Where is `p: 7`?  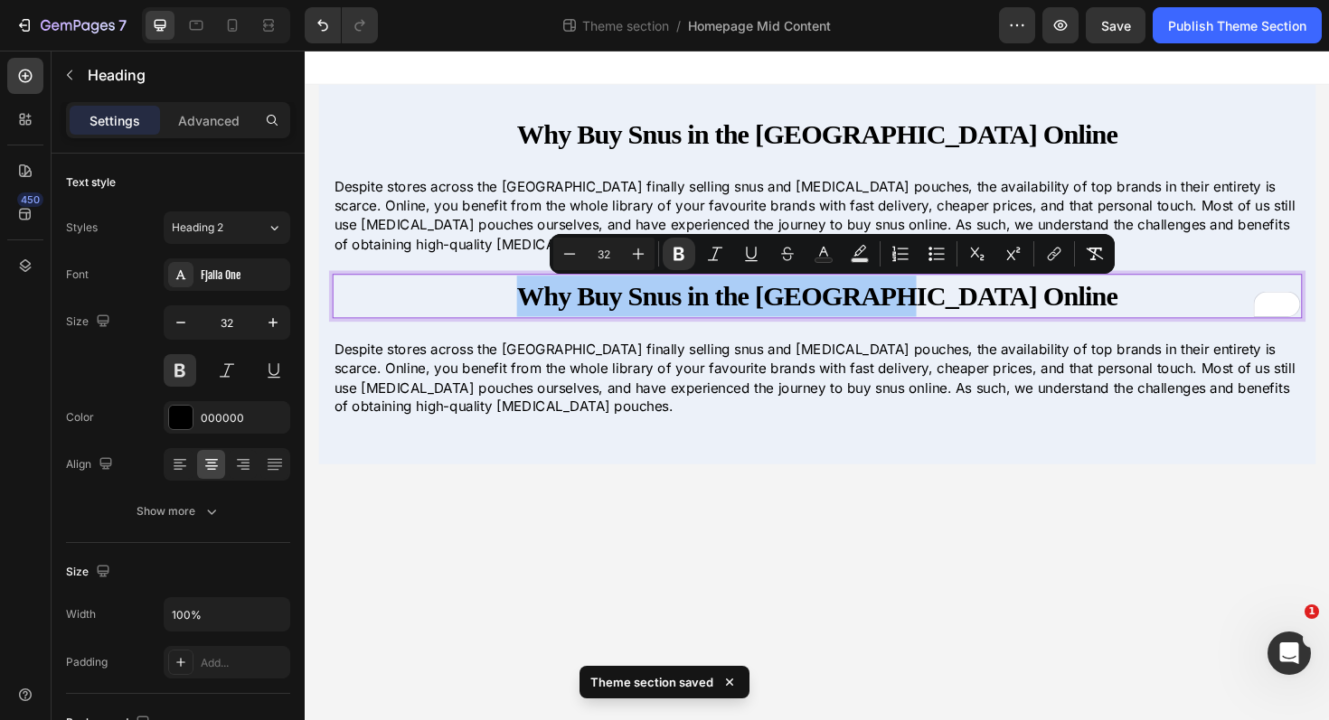 p: 7 is located at coordinates (122, 25).